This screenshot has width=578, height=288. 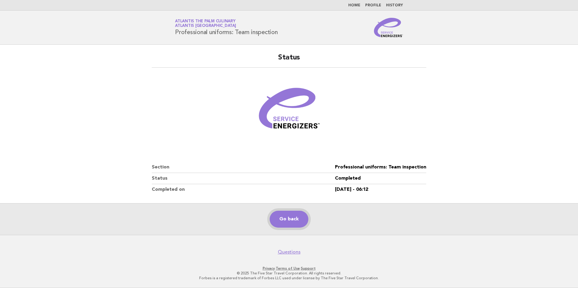 I want to click on p: © 2025 The Five Star Travel Corporation. All rights reserved., so click(x=289, y=274).